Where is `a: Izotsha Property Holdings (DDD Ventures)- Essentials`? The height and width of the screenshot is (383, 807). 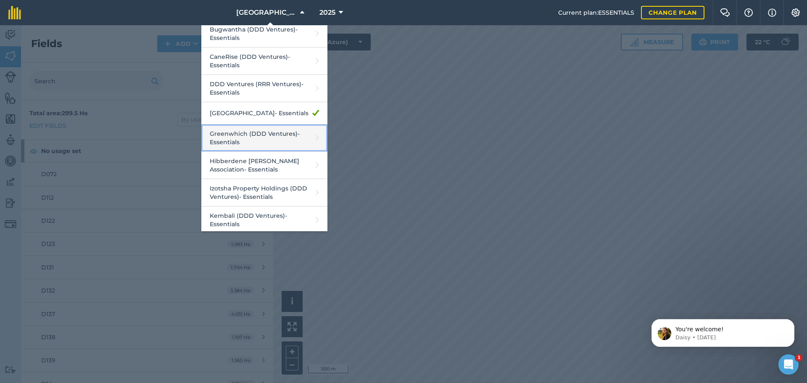 a: Izotsha Property Holdings (DDD Ventures)- Essentials is located at coordinates (264, 193).